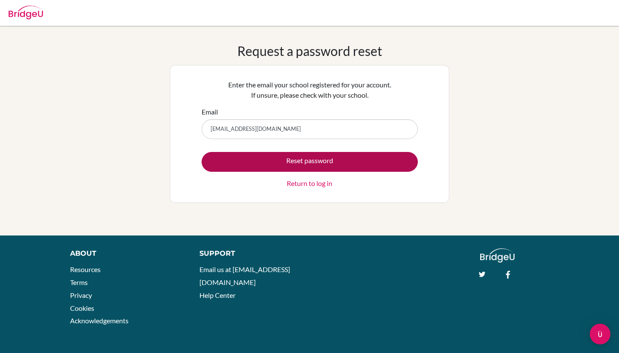 This screenshot has height=353, width=619. What do you see at coordinates (125, 253) in the screenshot?
I see `div: About` at bounding box center [125, 253].